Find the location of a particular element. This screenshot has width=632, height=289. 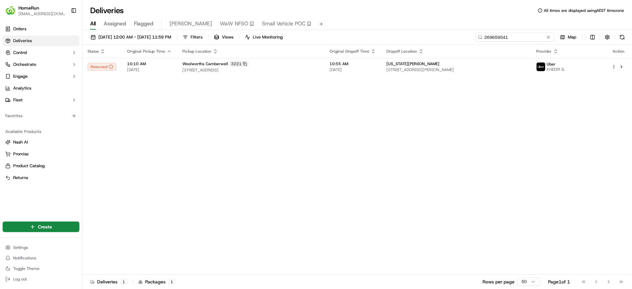

input: Type to search is located at coordinates (515, 37).